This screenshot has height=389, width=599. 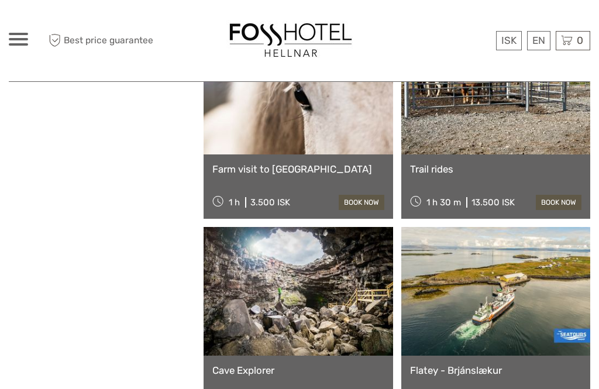 I want to click on span: ISK, so click(x=509, y=40).